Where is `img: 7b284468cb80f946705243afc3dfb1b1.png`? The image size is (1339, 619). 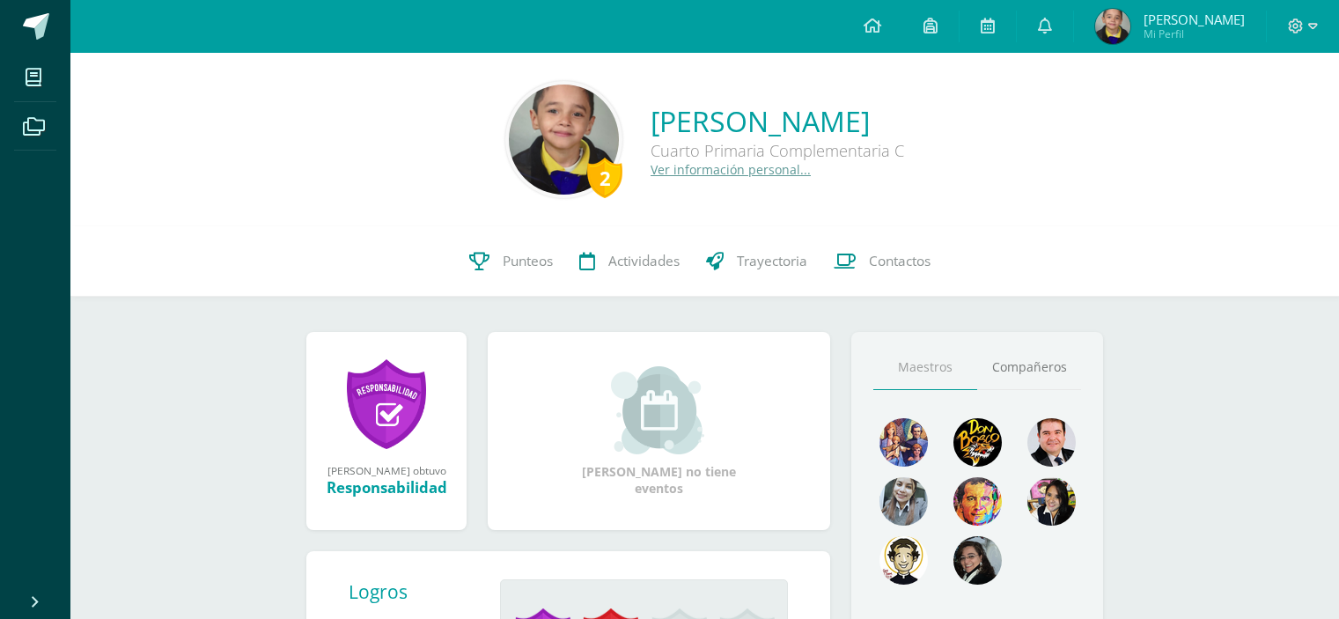 img: 7b284468cb80f946705243afc3dfb1b1.png is located at coordinates (1113, 26).